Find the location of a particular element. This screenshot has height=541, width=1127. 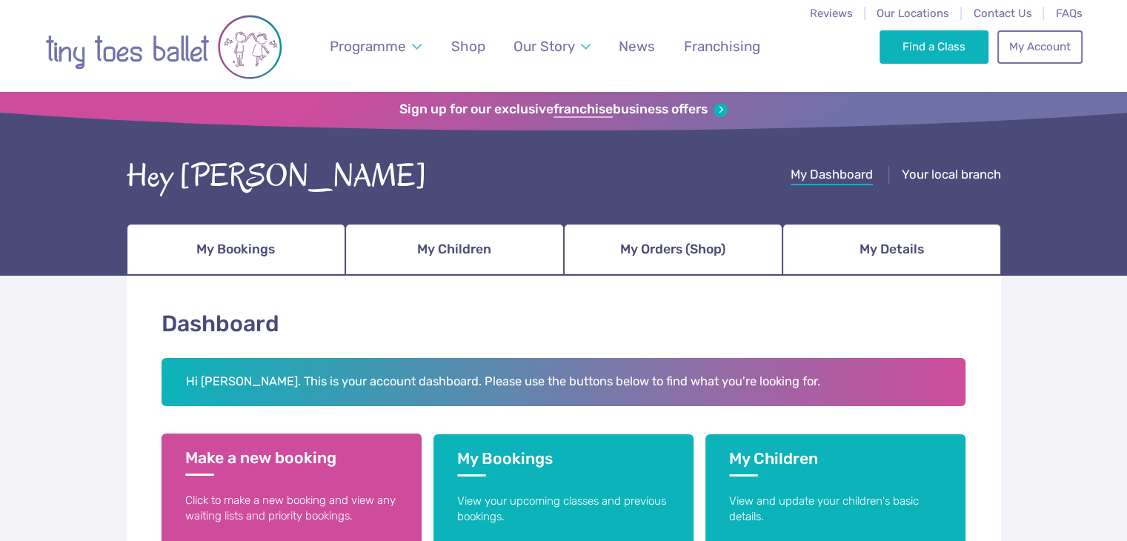

span: Shop is located at coordinates (468, 46).